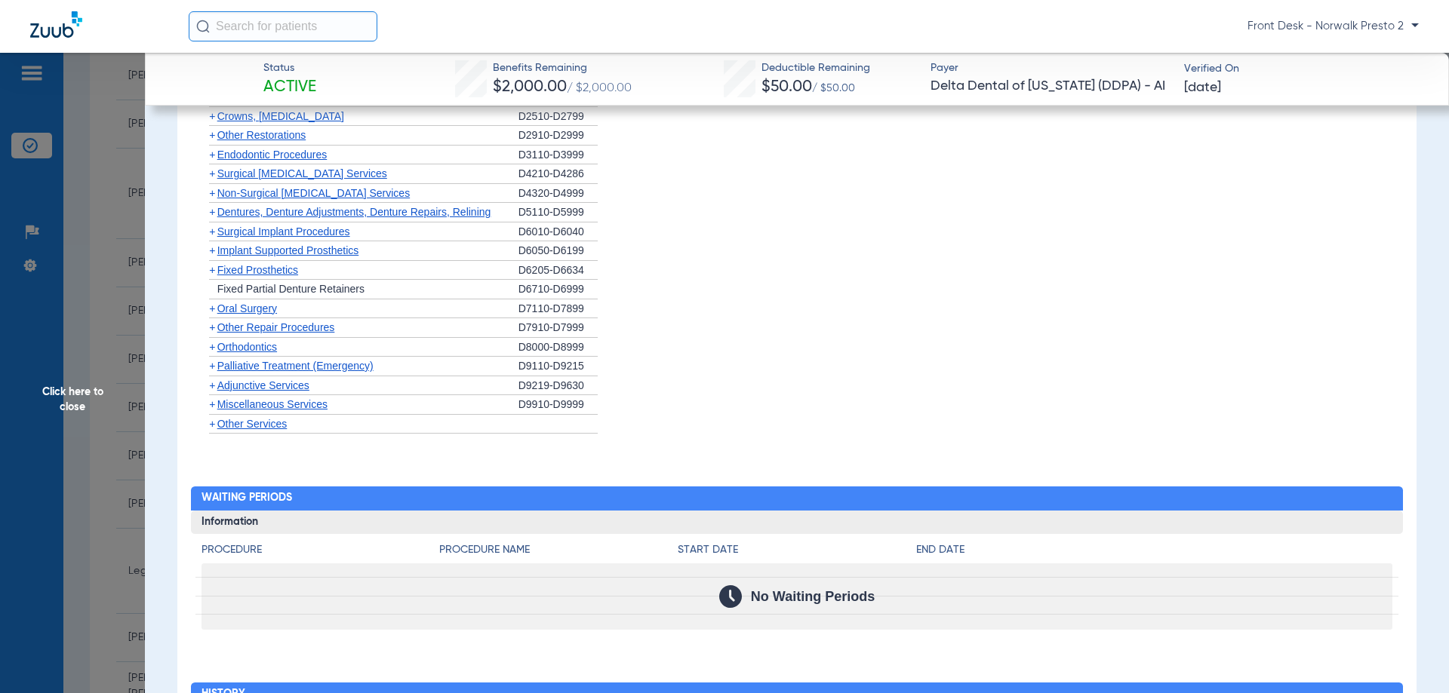 This screenshot has width=1449, height=693. Describe the element at coordinates (203, 26) in the screenshot. I see `img: Search Icon` at that location.